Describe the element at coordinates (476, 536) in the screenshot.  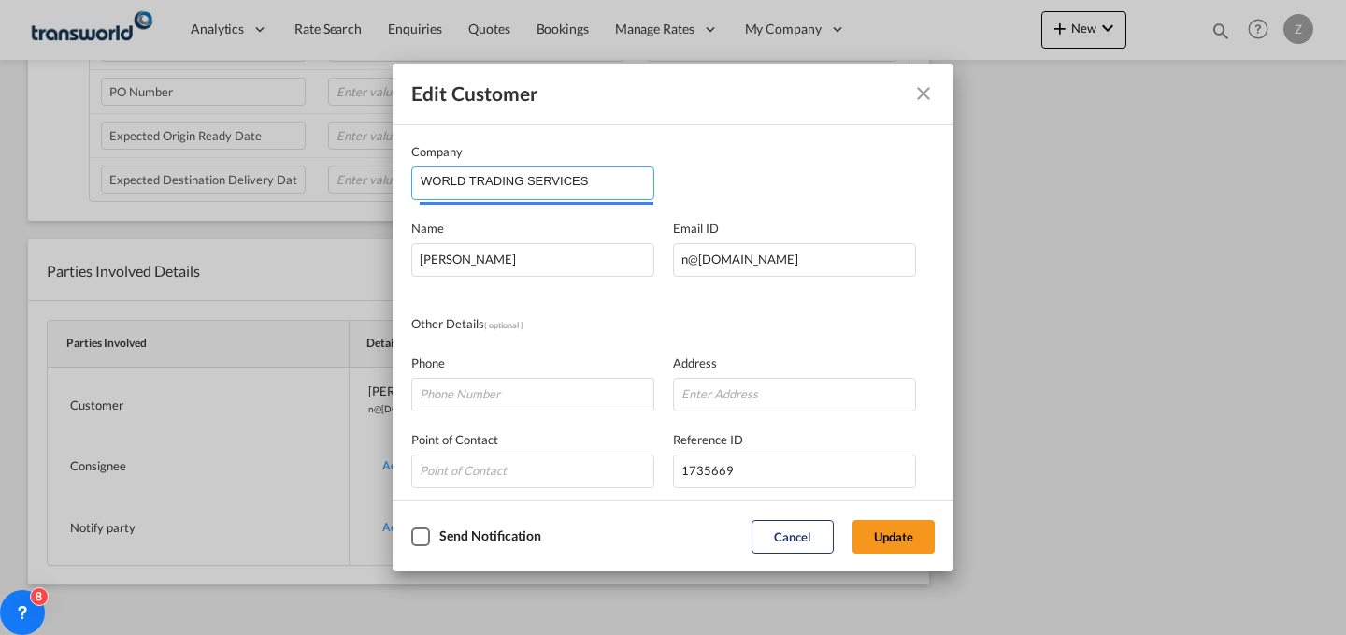
I see `md-checkbox: Checkbox No Ink` at that location.